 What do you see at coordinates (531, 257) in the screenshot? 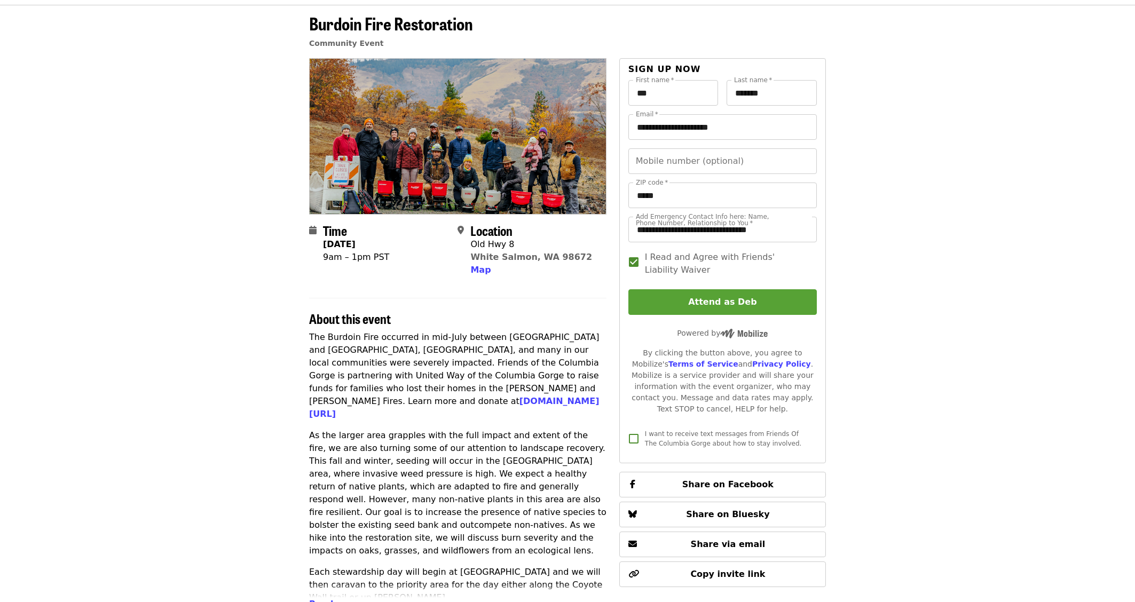
I see `a: White Salmon, WA 98672` at bounding box center [531, 257].